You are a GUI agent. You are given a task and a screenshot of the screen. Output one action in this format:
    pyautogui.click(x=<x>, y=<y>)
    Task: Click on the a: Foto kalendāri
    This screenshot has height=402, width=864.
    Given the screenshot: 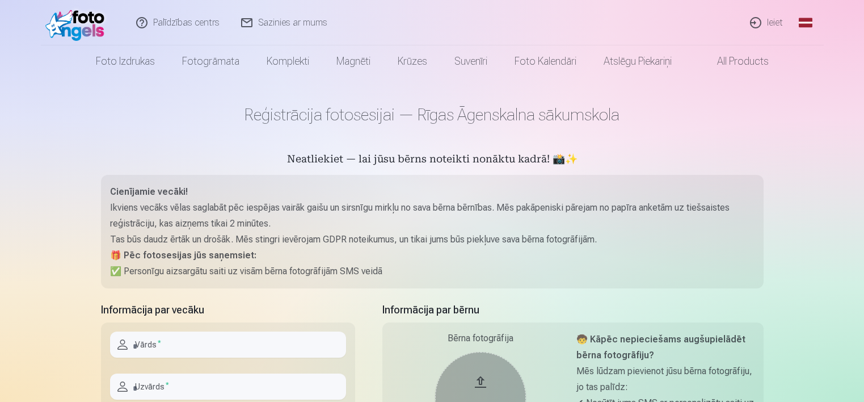 What is the action you would take?
    pyautogui.click(x=545, y=61)
    